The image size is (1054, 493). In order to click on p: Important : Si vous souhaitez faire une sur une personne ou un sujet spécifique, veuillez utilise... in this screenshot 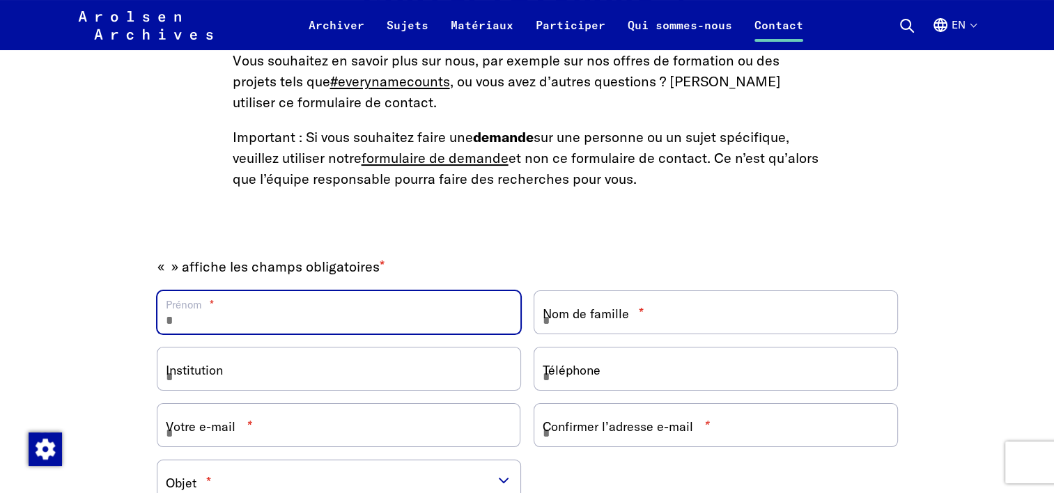, I will do `click(527, 158)`.